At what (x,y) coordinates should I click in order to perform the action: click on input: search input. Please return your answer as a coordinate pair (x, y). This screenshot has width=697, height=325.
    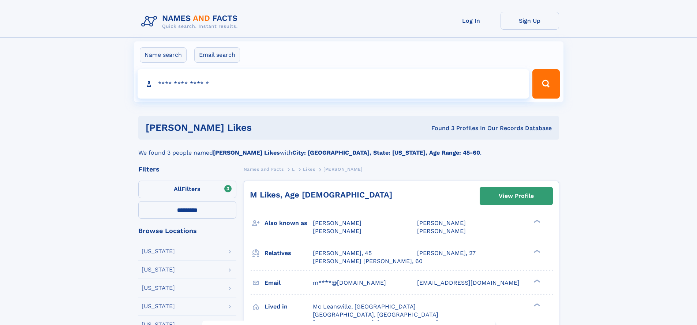
    Looking at the image, I should click on (333, 84).